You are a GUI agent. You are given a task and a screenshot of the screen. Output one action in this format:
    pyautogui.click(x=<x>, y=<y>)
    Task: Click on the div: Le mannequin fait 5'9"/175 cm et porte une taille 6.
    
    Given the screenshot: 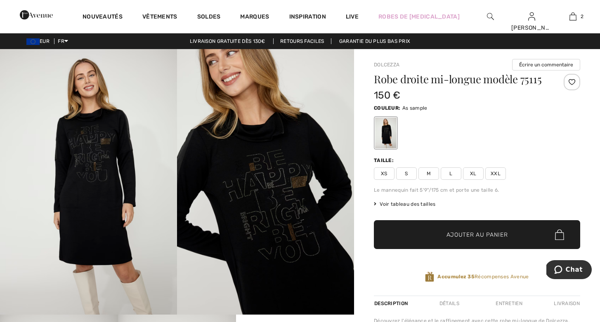 What is the action you would take?
    pyautogui.click(x=477, y=190)
    